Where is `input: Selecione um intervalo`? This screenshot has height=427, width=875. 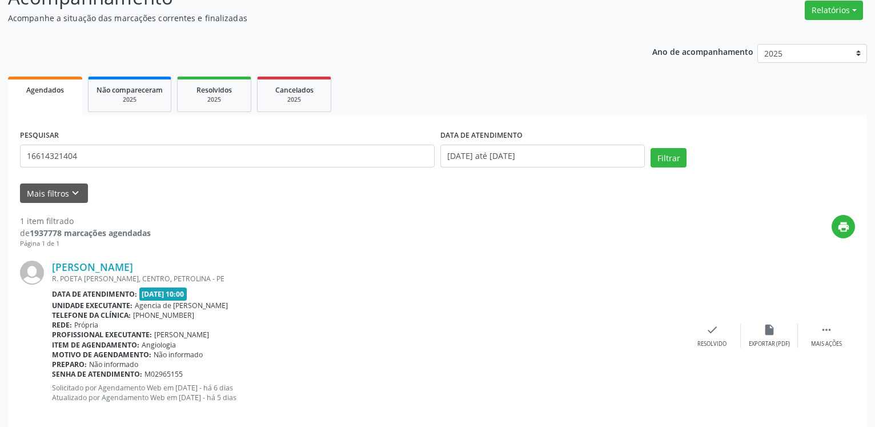
input: Selecione um intervalo is located at coordinates (542, 156).